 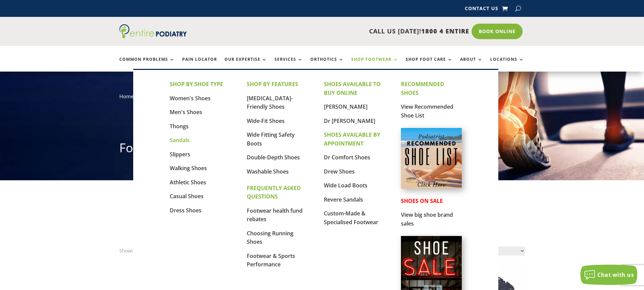 What do you see at coordinates (180, 140) in the screenshot?
I see `a: Sandals` at bounding box center [180, 140].